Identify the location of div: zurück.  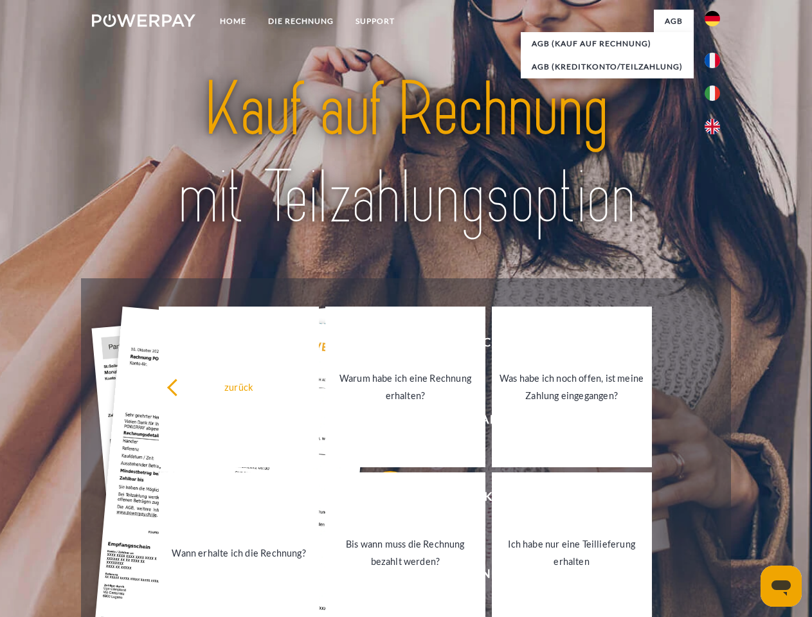
(239, 386).